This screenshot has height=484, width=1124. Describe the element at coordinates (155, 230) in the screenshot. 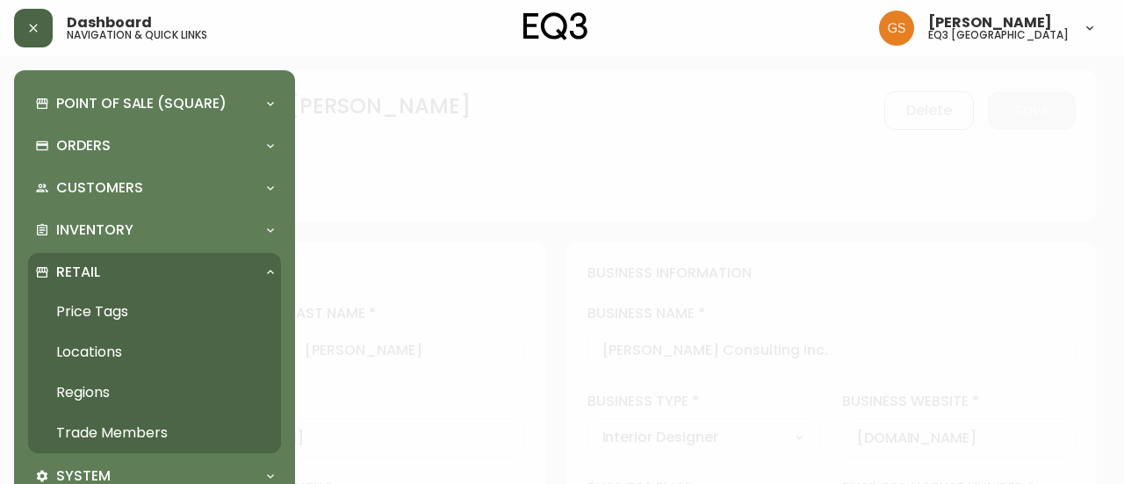

I see `div: Inventory` at that location.